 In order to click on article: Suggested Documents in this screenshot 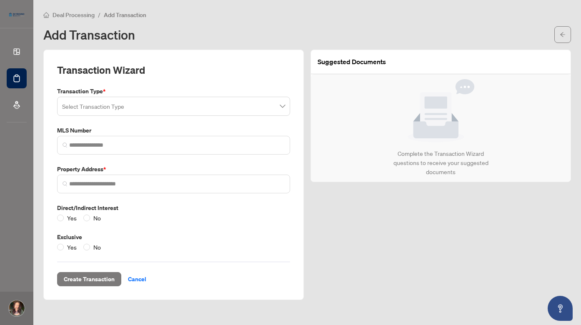, I will do `click(352, 62)`.